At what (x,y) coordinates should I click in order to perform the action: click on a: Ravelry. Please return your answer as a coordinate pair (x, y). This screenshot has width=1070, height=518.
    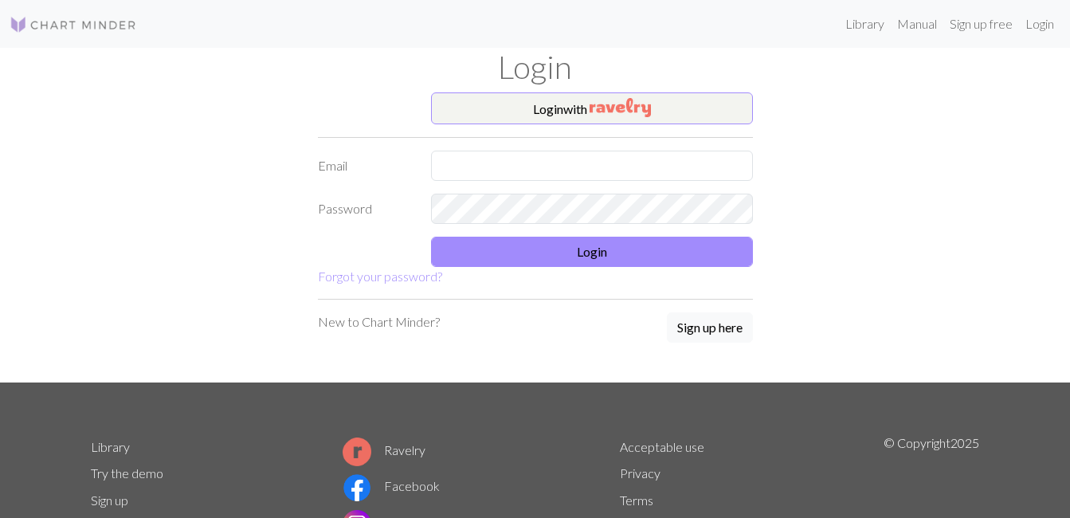
    Looking at the image, I should click on (384, 449).